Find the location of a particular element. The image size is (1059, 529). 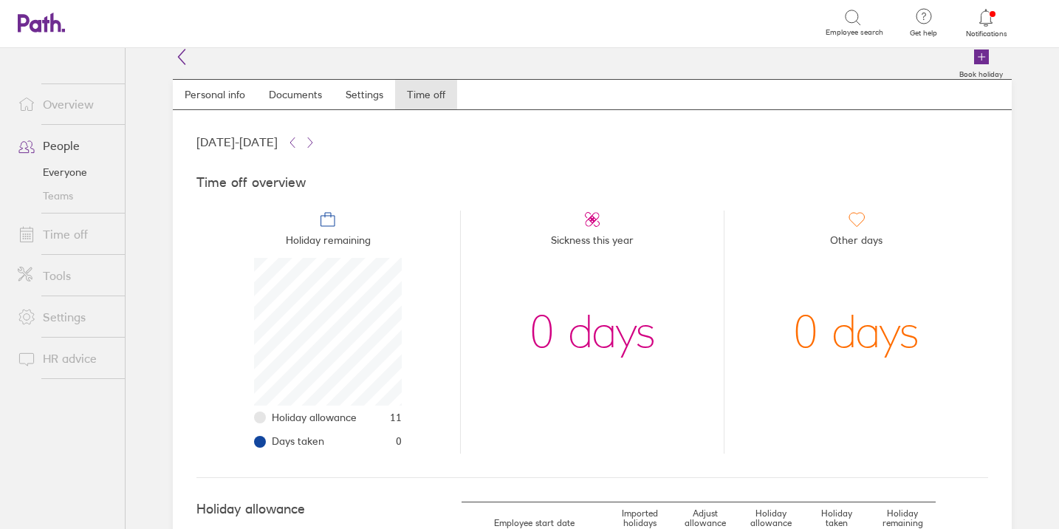

span: Sickness this year is located at coordinates (592, 243).